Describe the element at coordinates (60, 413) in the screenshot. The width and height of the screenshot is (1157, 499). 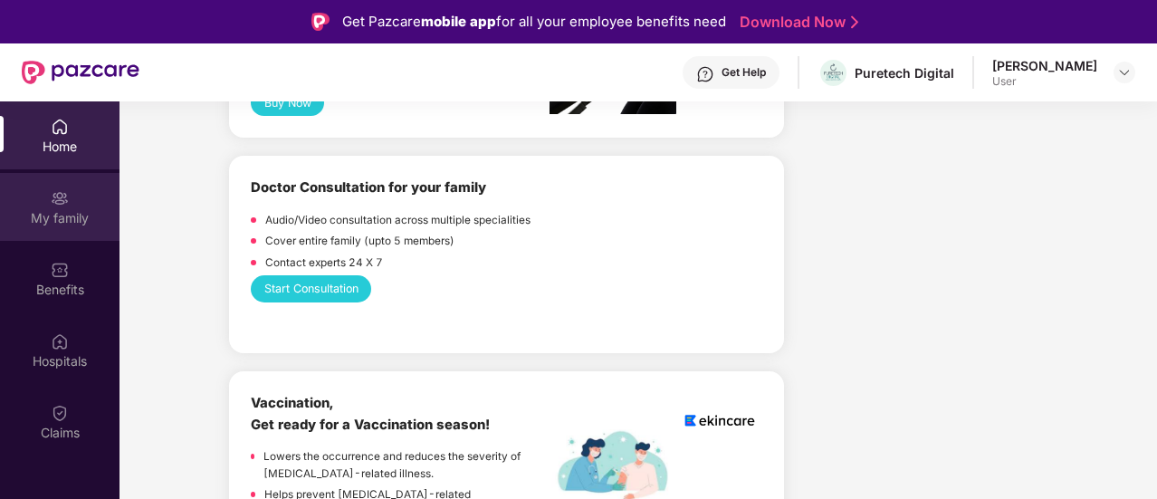
I see `img: svg+xml;base64,PHN2ZyBpZD0iQ2xhaW0iIHhtbG5zPSJodHRwOi8vd3d3LnczLm9yZy8yMDAwL3N2ZyIgd2lkdGg9IjIwIi...` at that location.